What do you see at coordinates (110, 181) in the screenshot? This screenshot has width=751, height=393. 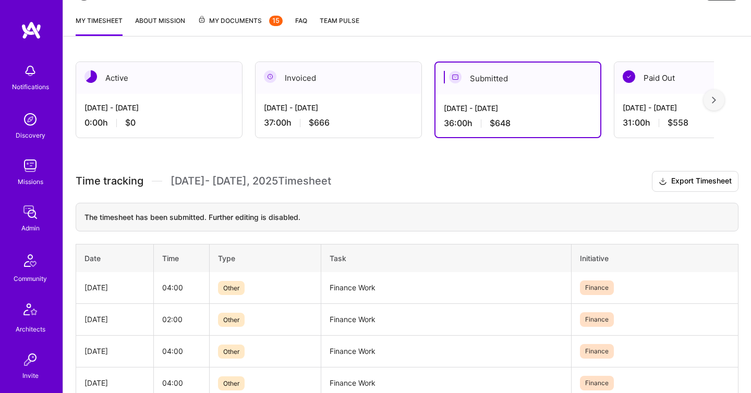 I see `span: Time tracking` at bounding box center [110, 181].